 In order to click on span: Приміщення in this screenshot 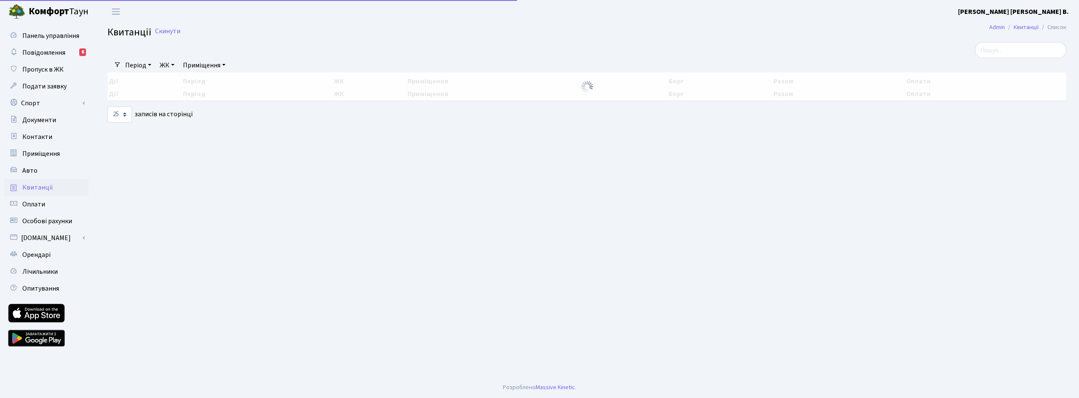, I will do `click(41, 154)`.